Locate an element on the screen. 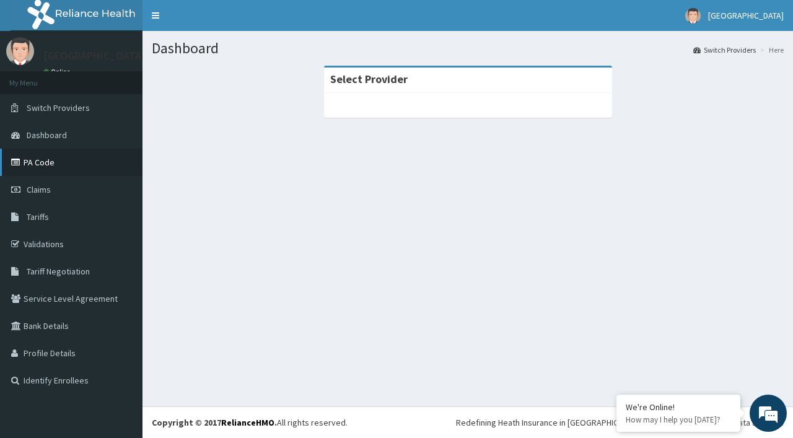 This screenshot has height=438, width=793. span: Switch Providers is located at coordinates (58, 108).